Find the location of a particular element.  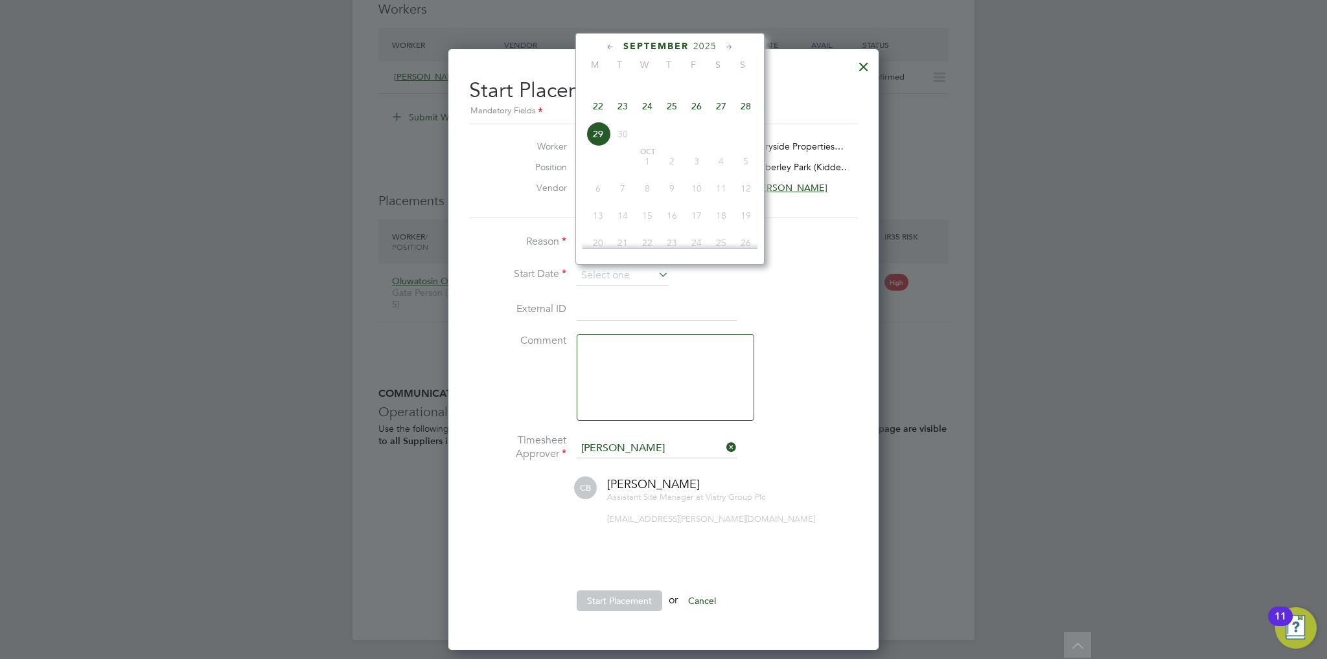

label: Position is located at coordinates (531, 167).